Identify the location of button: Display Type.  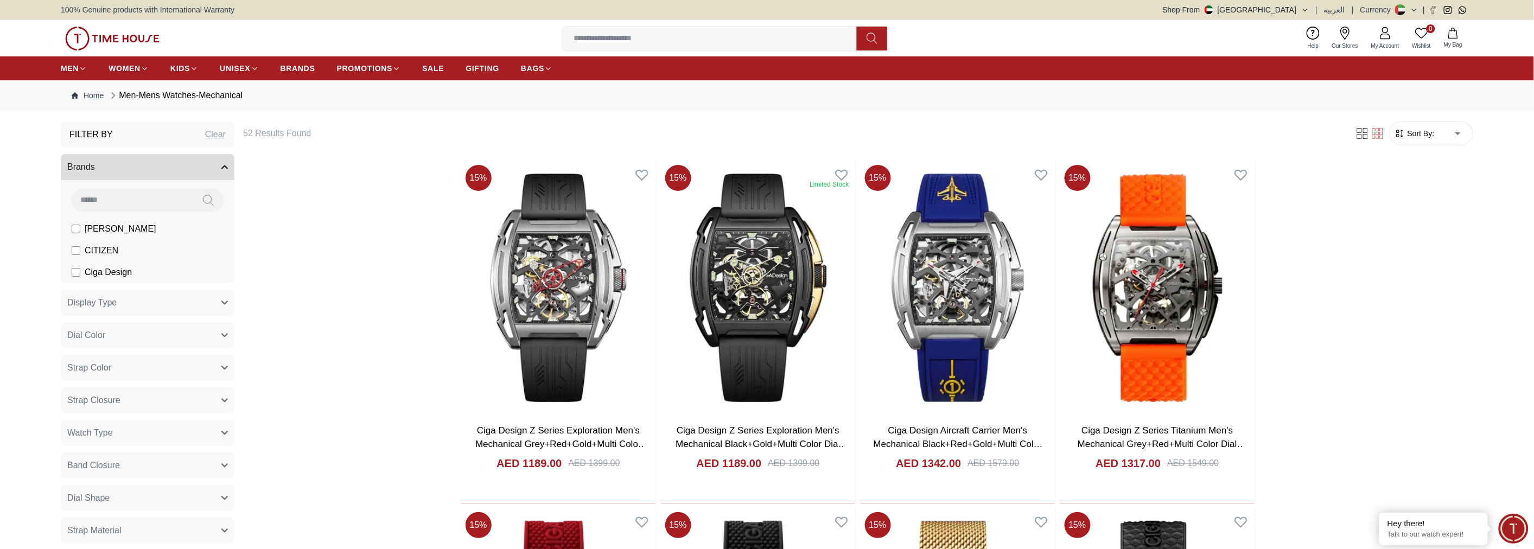
(148, 303).